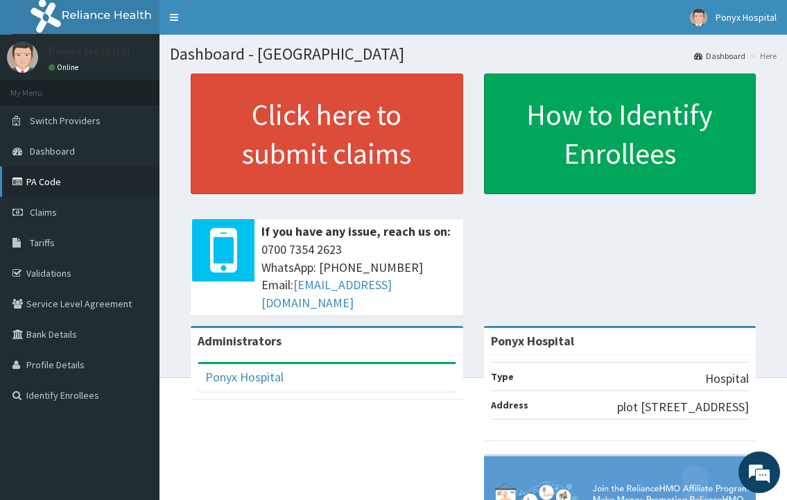  I want to click on img: d_794563401_company_1708531726252_794563401, so click(41, 87).